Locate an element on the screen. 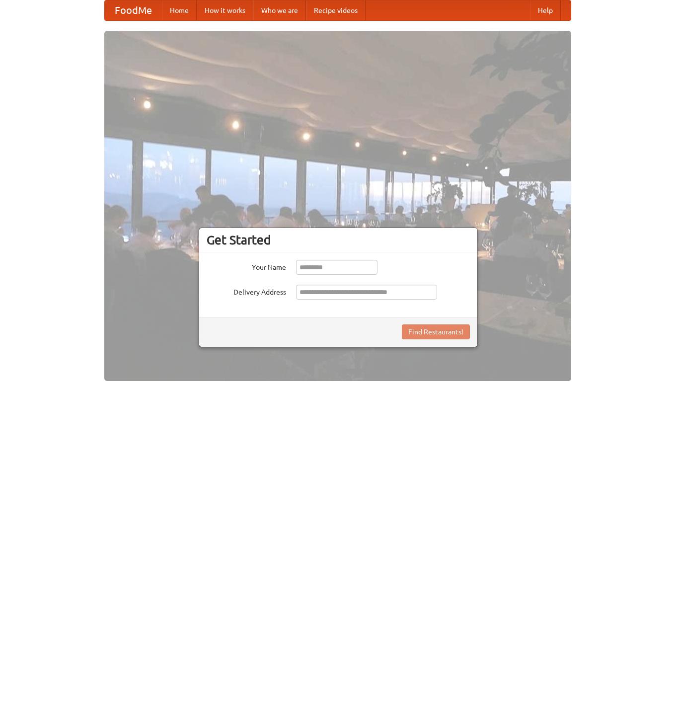 The width and height of the screenshot is (675, 703). a: How it works is located at coordinates (225, 10).